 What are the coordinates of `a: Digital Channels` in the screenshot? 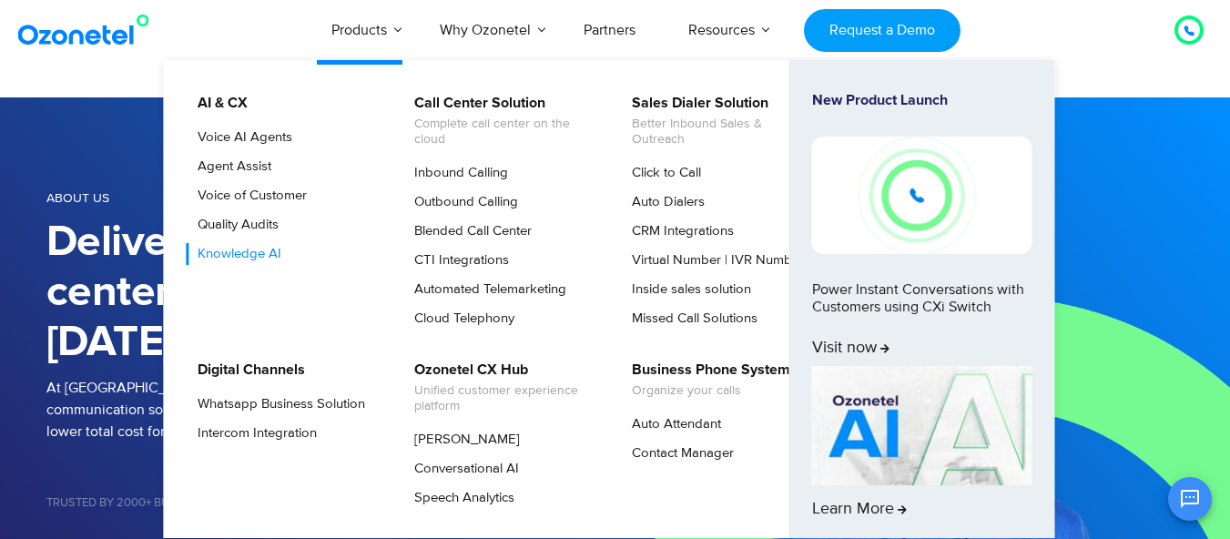 It's located at (247, 370).